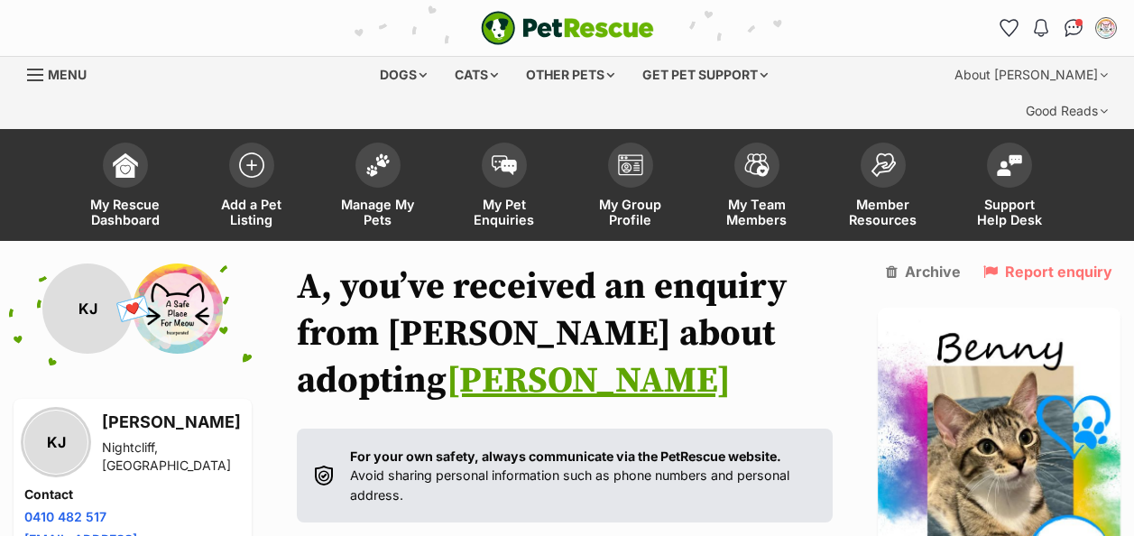 Image resolution: width=1134 pixels, height=536 pixels. I want to click on a: Menu, so click(63, 73).